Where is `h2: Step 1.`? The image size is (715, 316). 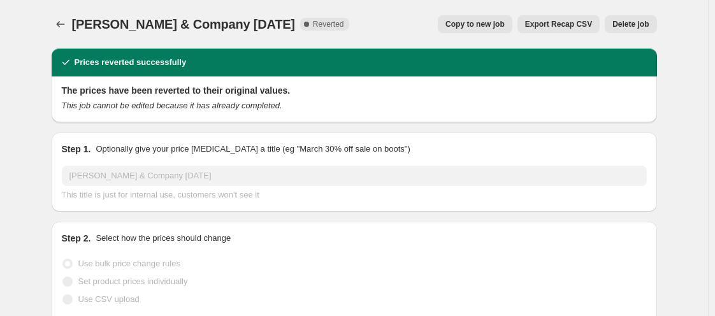 h2: Step 1. is located at coordinates (76, 149).